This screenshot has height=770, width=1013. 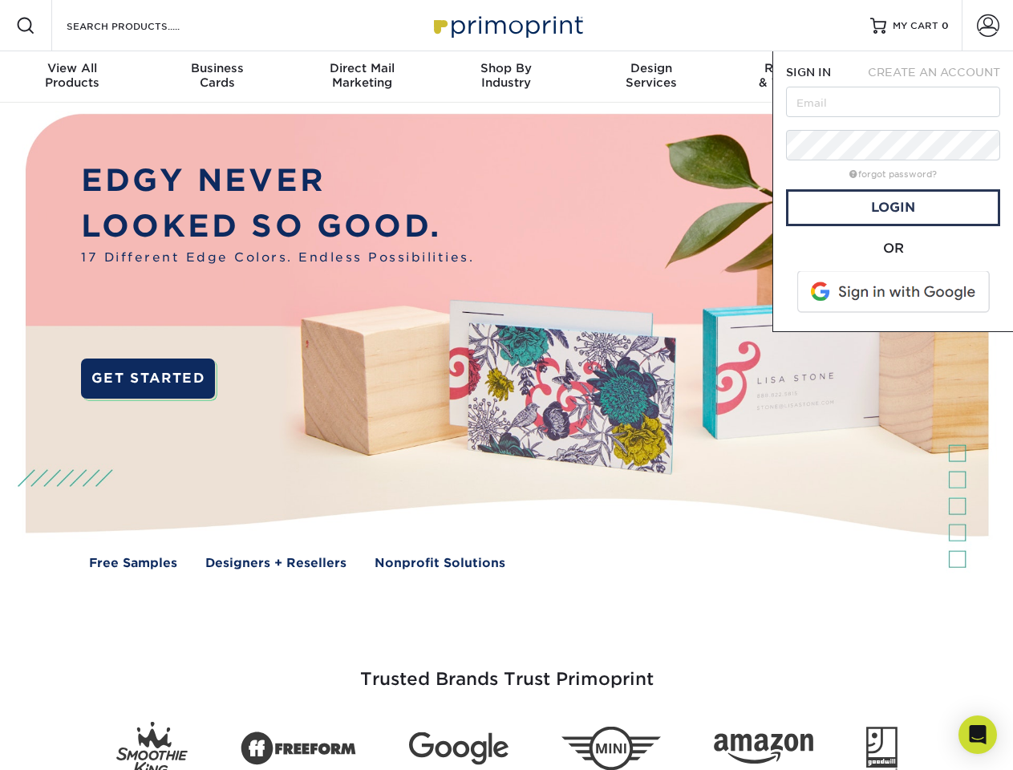 What do you see at coordinates (506, 75) in the screenshot?
I see `div: Industry` at bounding box center [506, 75].